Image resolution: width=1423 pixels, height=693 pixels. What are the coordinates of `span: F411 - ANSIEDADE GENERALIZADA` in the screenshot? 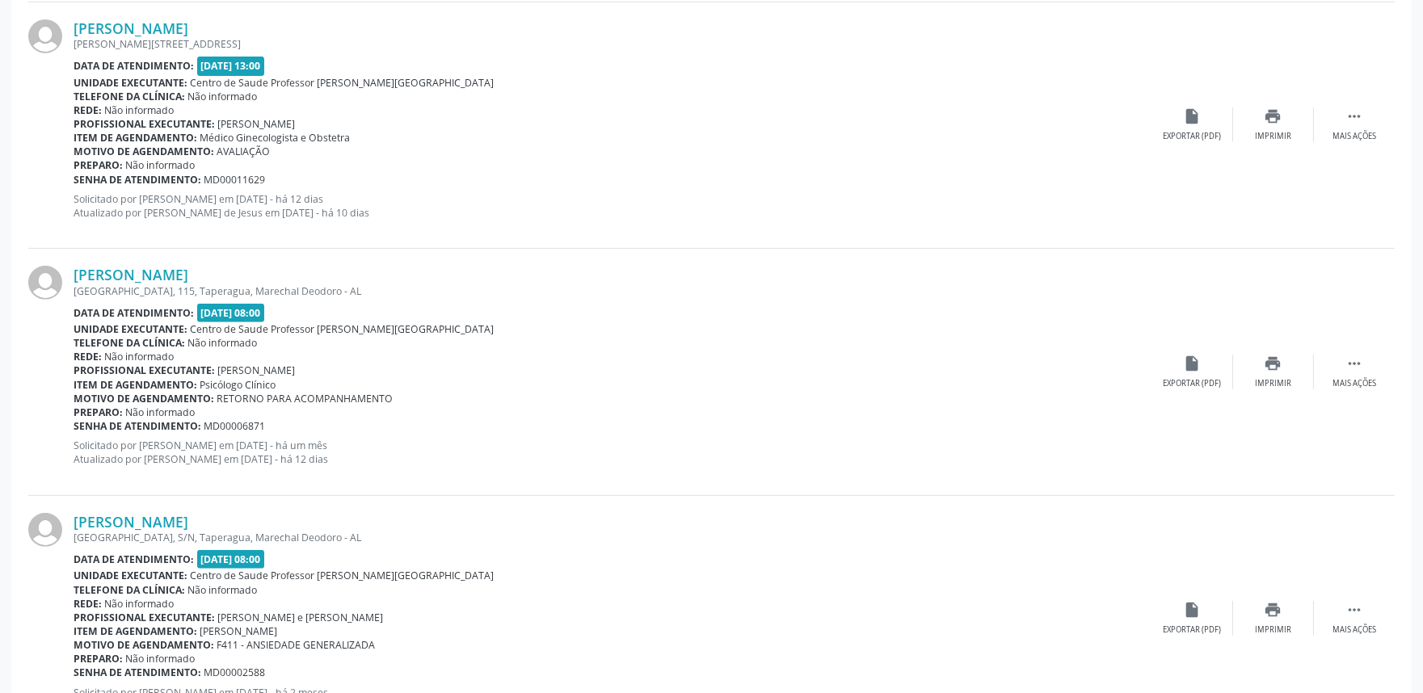 It's located at (297, 645).